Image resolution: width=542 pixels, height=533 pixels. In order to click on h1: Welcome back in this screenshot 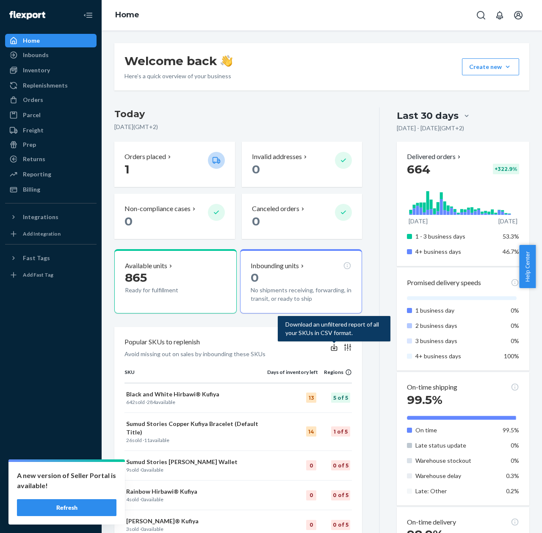, I will do `click(178, 61)`.